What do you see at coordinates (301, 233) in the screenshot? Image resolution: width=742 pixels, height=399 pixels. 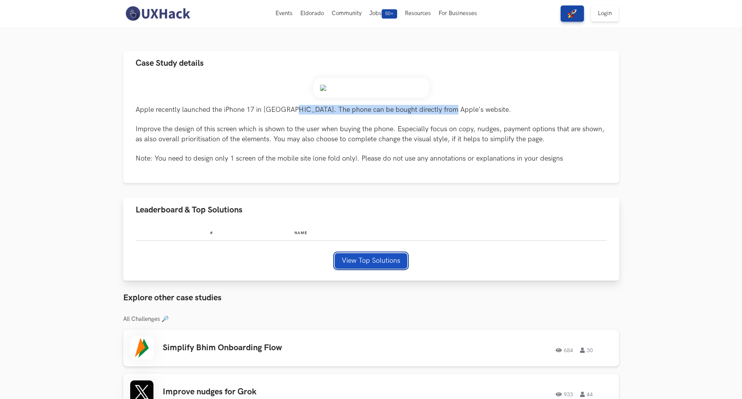 I see `span: Name` at bounding box center [301, 233].